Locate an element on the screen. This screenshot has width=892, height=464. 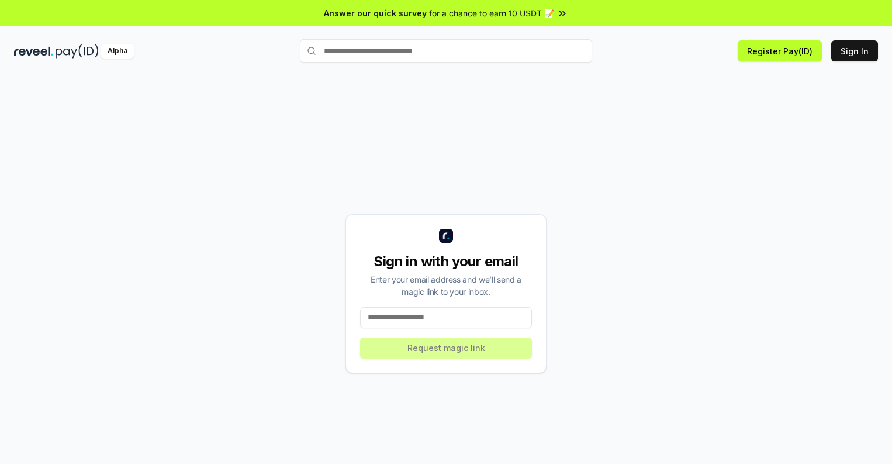
div: Sign in with your email is located at coordinates (446, 261).